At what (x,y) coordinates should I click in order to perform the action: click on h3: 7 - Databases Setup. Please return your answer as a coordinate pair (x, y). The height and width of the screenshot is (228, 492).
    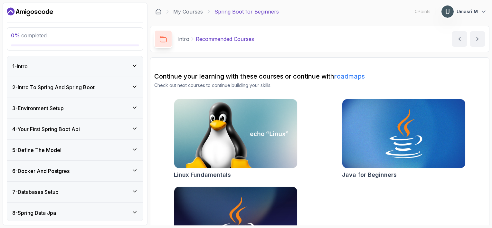
    Looking at the image, I should click on (35, 192).